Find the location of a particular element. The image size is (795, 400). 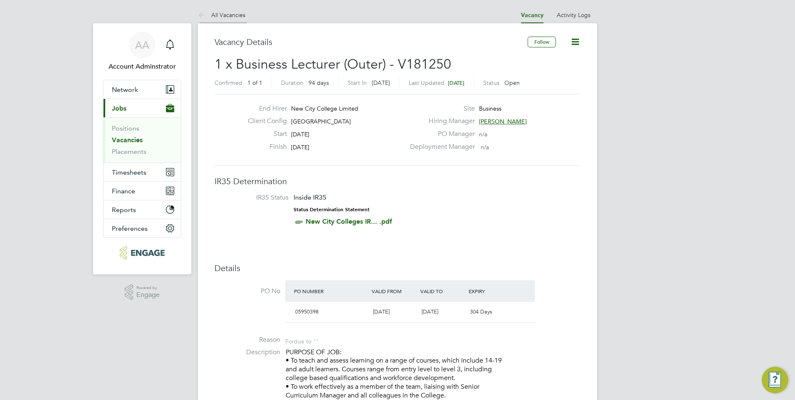

a: Powered byEngage is located at coordinates (142, 292).